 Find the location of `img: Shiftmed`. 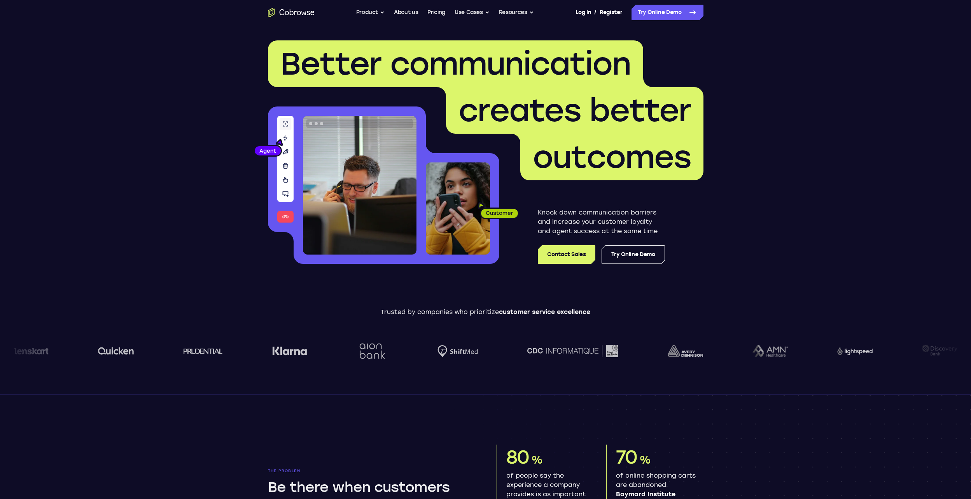

img: Shiftmed is located at coordinates (458, 351).